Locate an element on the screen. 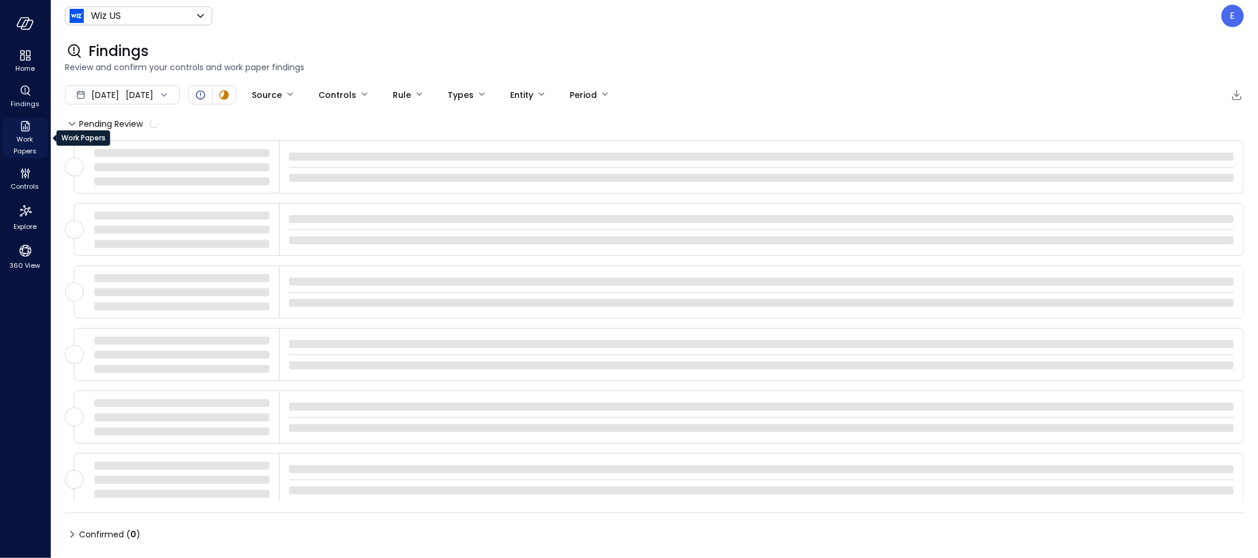  span: Review and confirm your controls and work paper findings is located at coordinates (654, 67).